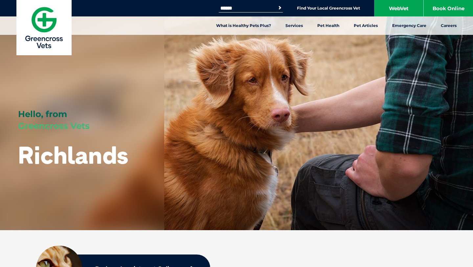 Image resolution: width=473 pixels, height=267 pixels. Describe the element at coordinates (280, 8) in the screenshot. I see `button: Search` at that location.